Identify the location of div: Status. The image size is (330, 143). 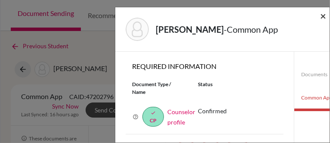
(237, 88).